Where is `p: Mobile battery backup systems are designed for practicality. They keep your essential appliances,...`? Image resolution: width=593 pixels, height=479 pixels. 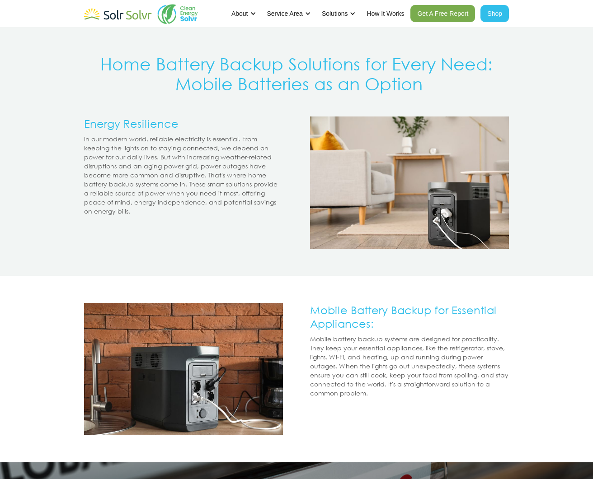 p: Mobile battery backup systems are designed for practicality. They keep your essential appliances,... is located at coordinates (409, 366).